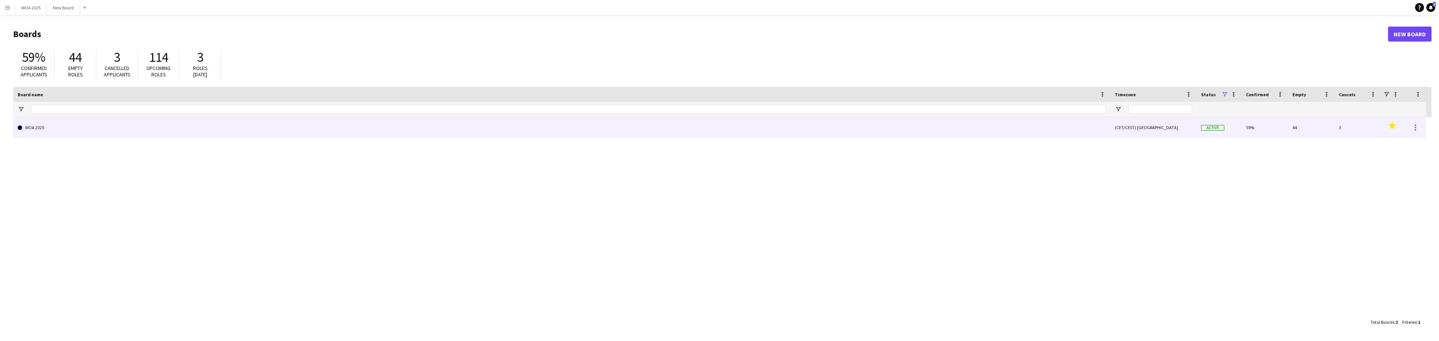  What do you see at coordinates (34, 57) in the screenshot?
I see `span: 59%` at bounding box center [34, 57].